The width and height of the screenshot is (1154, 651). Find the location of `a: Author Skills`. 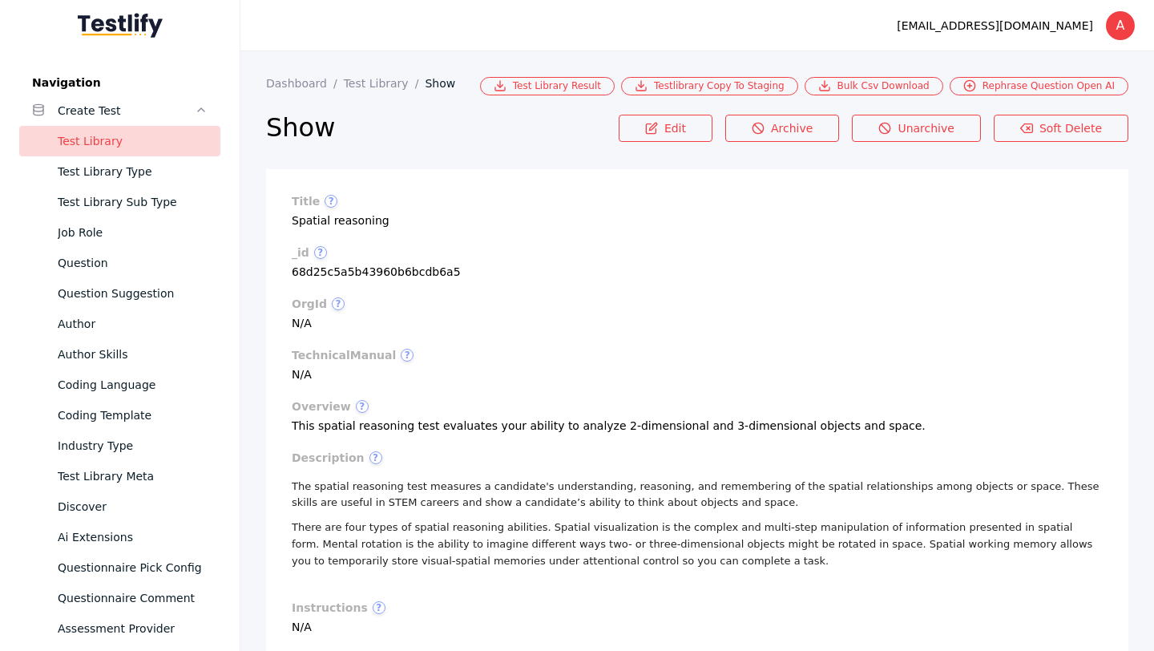

a: Author Skills is located at coordinates (119, 354).